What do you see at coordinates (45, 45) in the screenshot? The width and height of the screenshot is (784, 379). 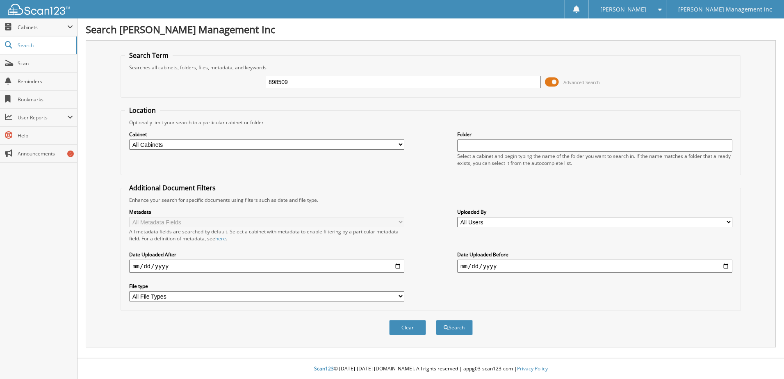 I see `span: Search` at bounding box center [45, 45].